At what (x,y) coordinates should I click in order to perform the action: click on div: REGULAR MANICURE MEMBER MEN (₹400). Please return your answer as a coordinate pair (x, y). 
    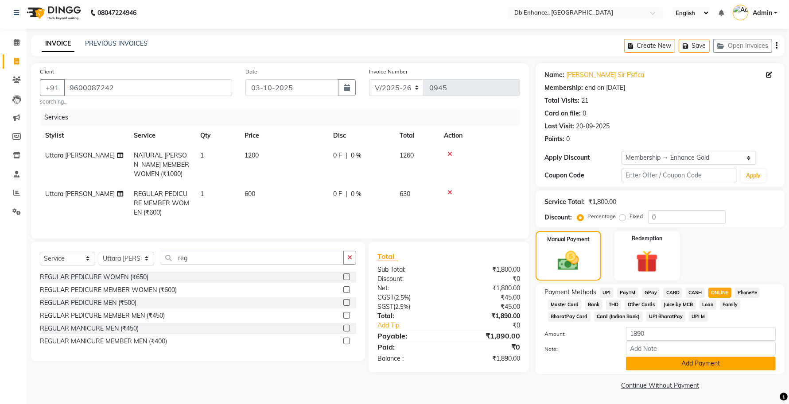
    Looking at the image, I should click on (103, 341).